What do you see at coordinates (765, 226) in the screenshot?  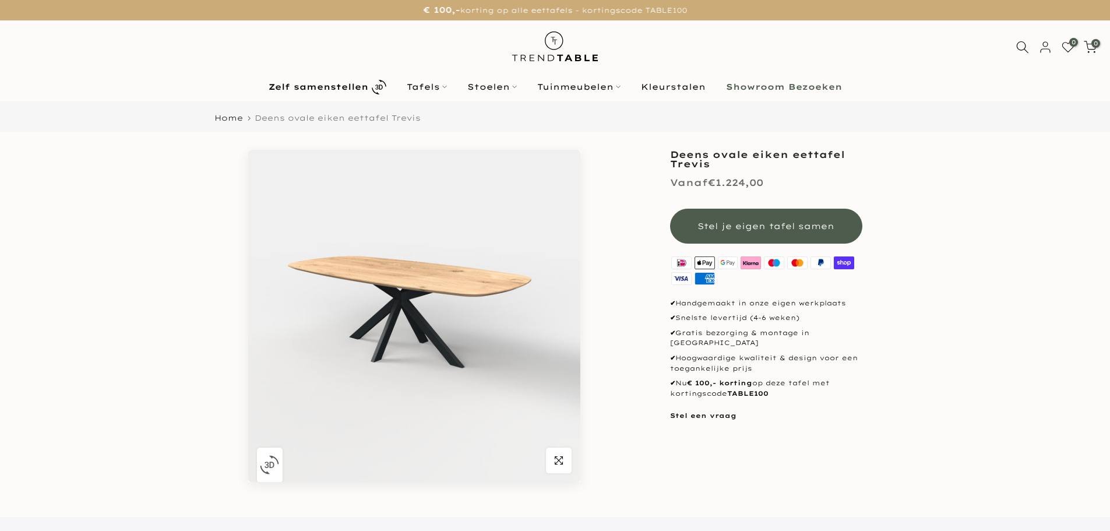 I see `span: Stel je eigen tafel samen` at bounding box center [765, 226].